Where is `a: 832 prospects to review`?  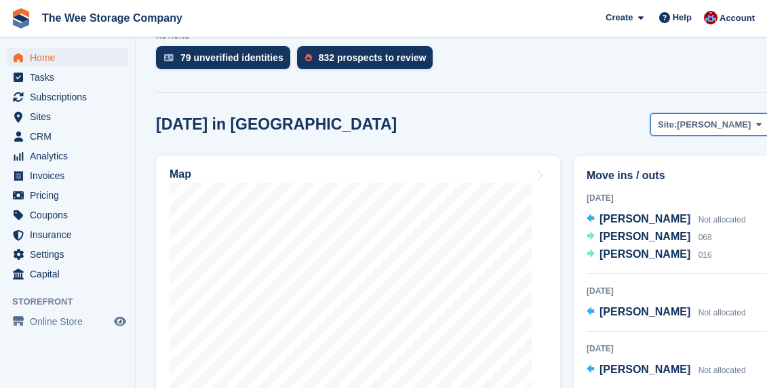
a: 832 prospects to review is located at coordinates (368, 61).